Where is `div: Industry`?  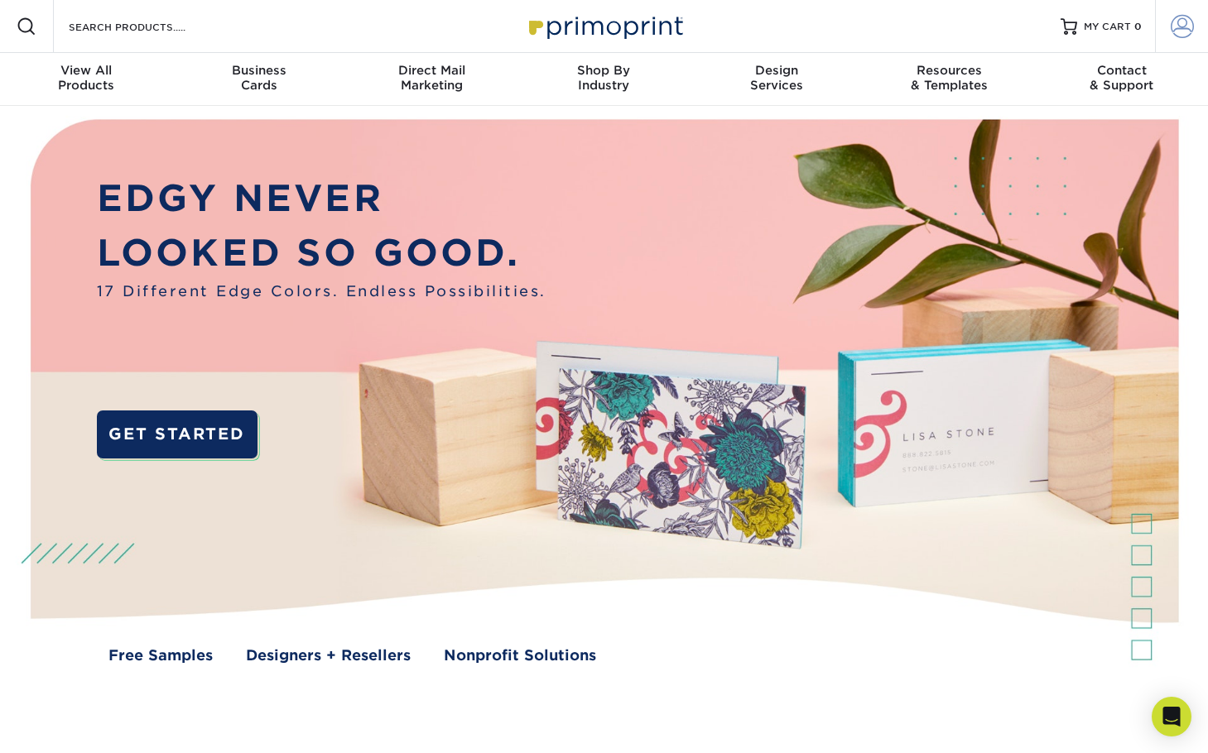 div: Industry is located at coordinates (603, 78).